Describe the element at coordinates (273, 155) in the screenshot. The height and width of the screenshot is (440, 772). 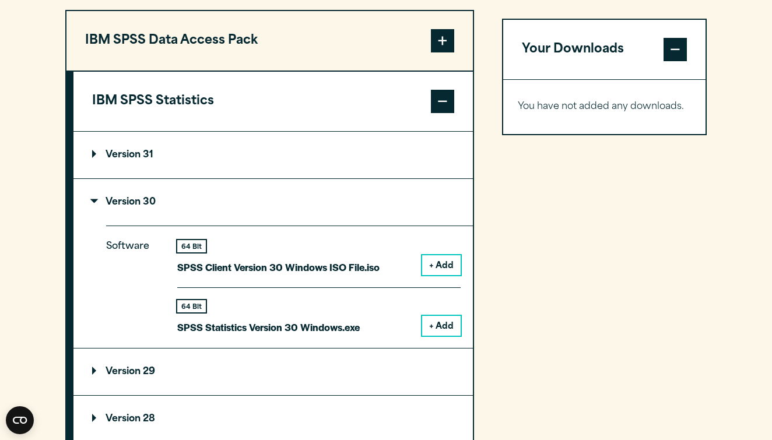
I see `summary: Version 31` at that location.